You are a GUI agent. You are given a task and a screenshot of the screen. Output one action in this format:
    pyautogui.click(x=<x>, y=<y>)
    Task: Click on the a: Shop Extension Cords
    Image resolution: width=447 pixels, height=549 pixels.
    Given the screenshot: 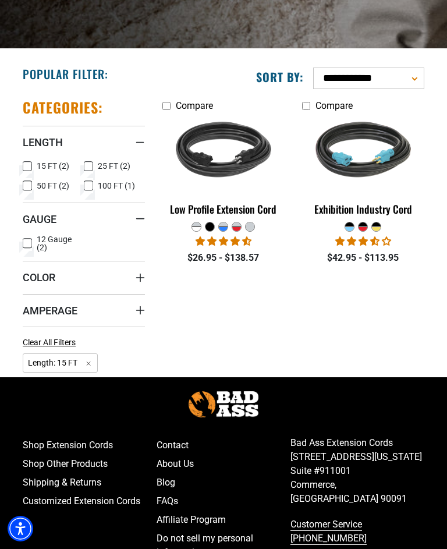 What is the action you would take?
    pyautogui.click(x=90, y=446)
    